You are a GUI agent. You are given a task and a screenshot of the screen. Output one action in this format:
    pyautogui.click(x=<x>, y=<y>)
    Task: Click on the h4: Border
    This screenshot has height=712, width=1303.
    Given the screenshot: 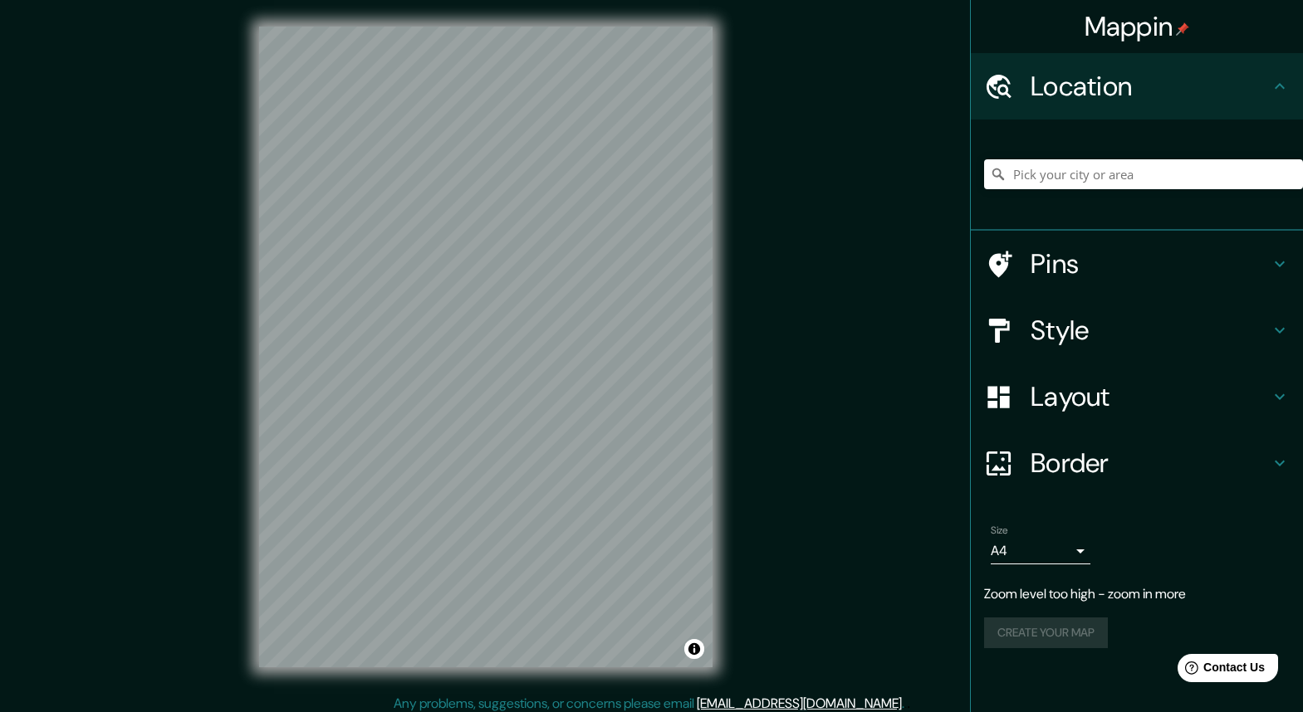 What is the action you would take?
    pyautogui.click(x=1150, y=463)
    